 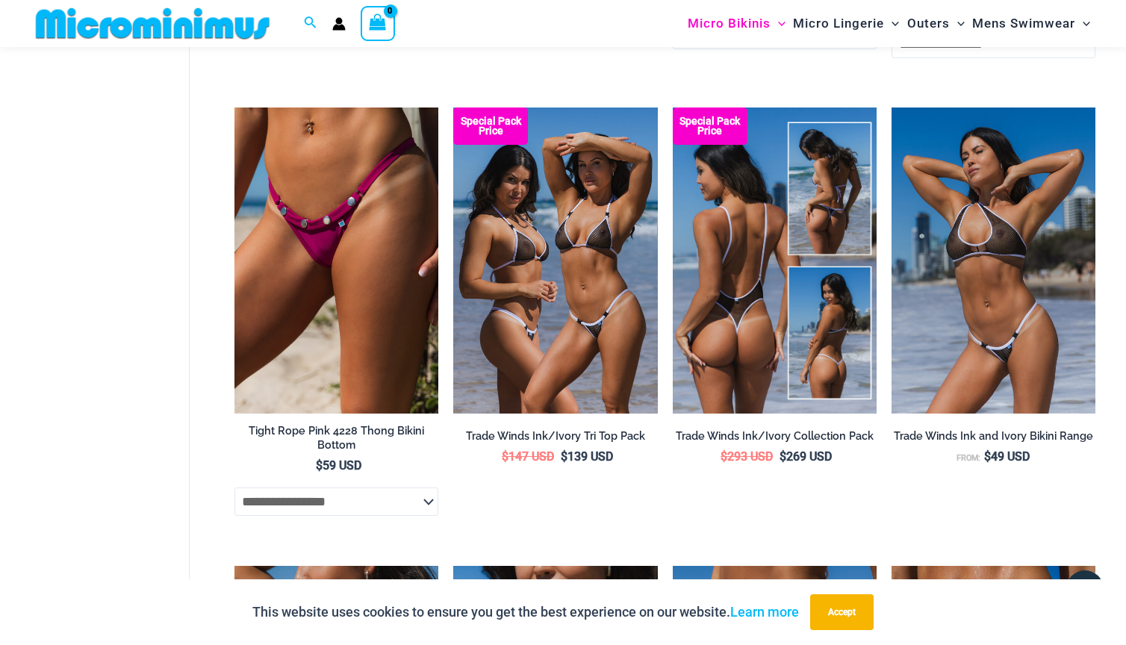 What do you see at coordinates (889, 23) in the screenshot?
I see `nav: Site Navigation` at bounding box center [889, 23].